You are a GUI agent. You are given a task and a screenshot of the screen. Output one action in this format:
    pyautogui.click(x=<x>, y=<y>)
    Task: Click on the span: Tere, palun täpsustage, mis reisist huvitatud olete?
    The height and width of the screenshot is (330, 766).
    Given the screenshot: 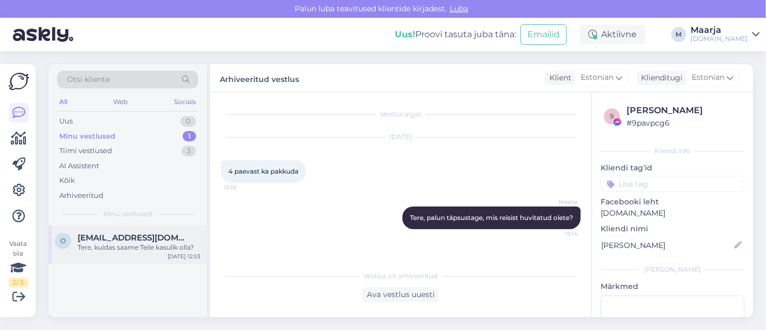 What is the action you would take?
    pyautogui.click(x=491, y=217)
    